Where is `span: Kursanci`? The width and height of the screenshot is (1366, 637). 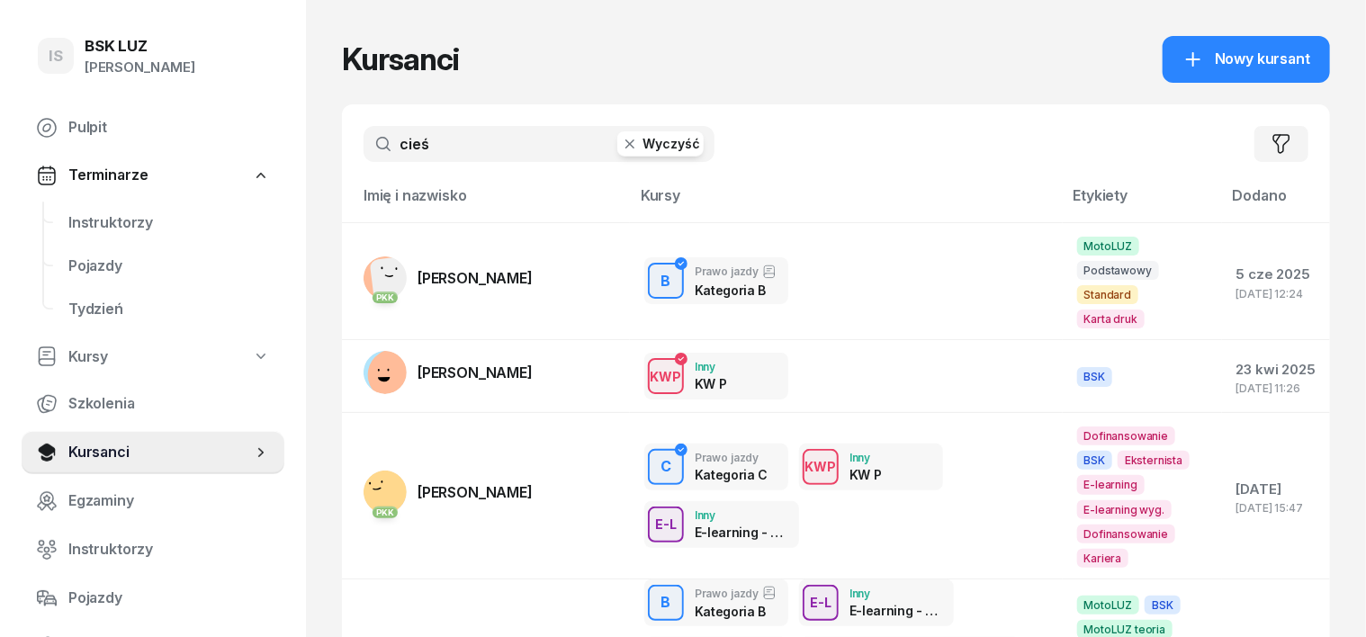
span: Kursanci is located at coordinates (160, 452).